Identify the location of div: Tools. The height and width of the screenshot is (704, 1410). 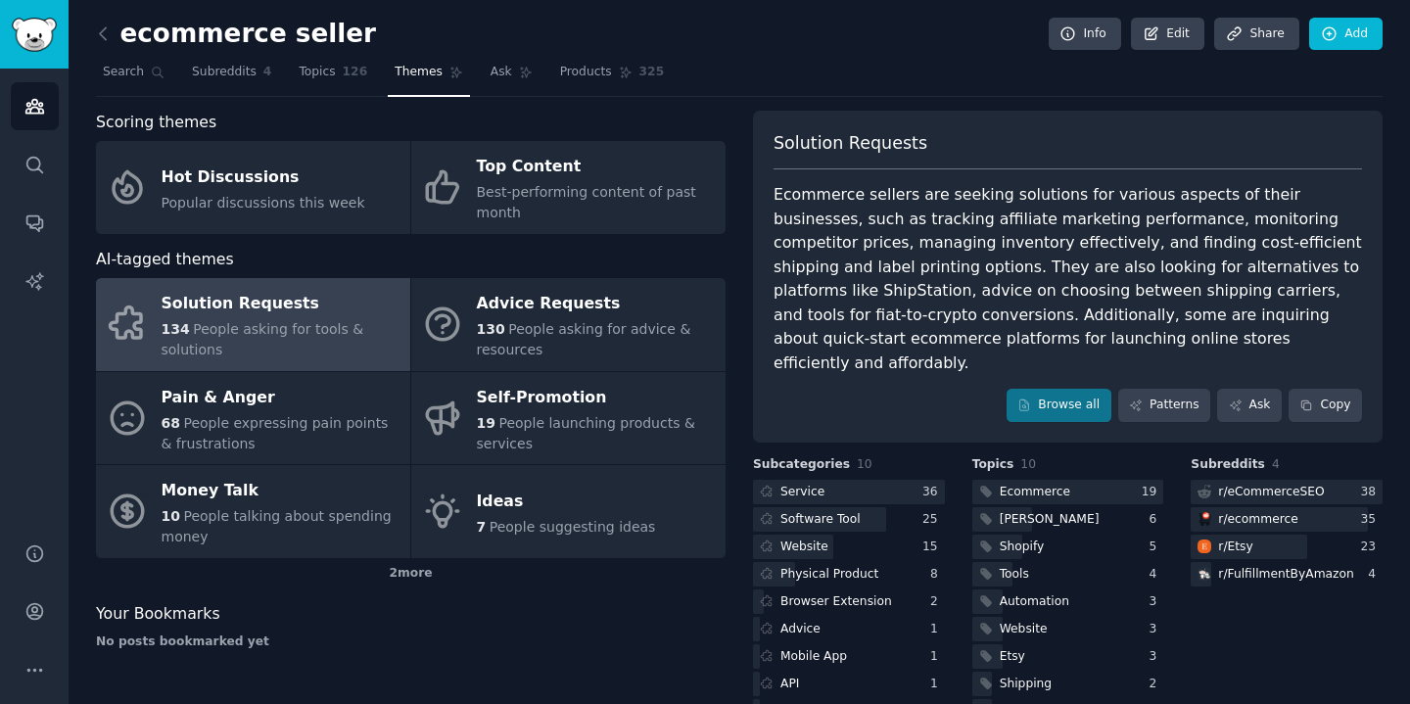
(1015, 575).